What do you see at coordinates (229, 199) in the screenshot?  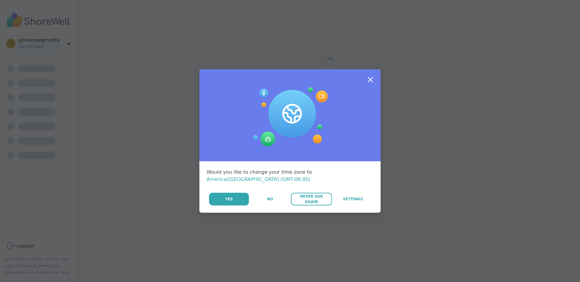 I see `span: Yes` at bounding box center [229, 199].